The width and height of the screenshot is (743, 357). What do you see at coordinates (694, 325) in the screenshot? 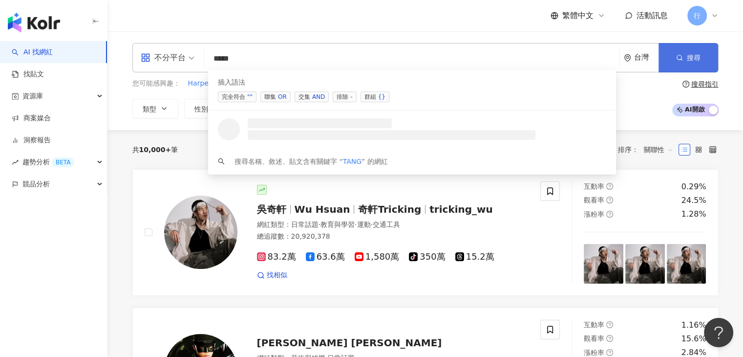
I see `div: 1.16%` at bounding box center [694, 325].